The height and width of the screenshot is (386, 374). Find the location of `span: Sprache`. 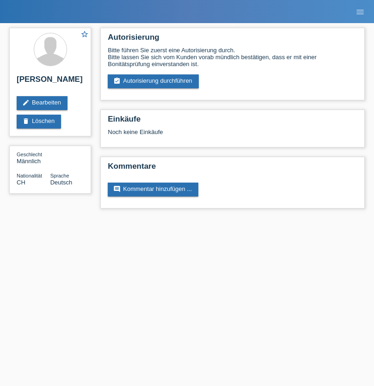

span: Sprache is located at coordinates (60, 176).